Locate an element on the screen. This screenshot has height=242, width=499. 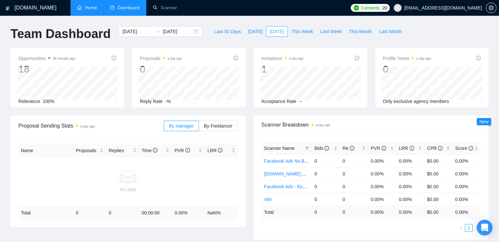
h1: Team Dashboard is located at coordinates (60, 34).